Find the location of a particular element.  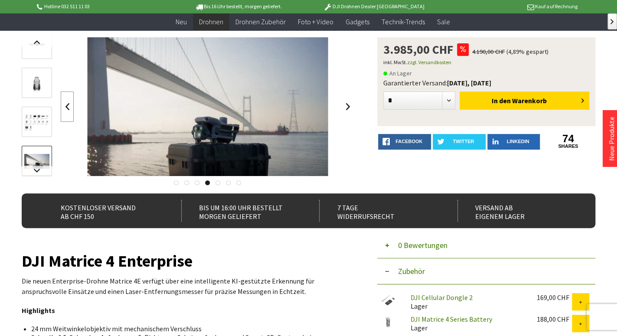

button: 0 Bewertungen is located at coordinates (486, 246).